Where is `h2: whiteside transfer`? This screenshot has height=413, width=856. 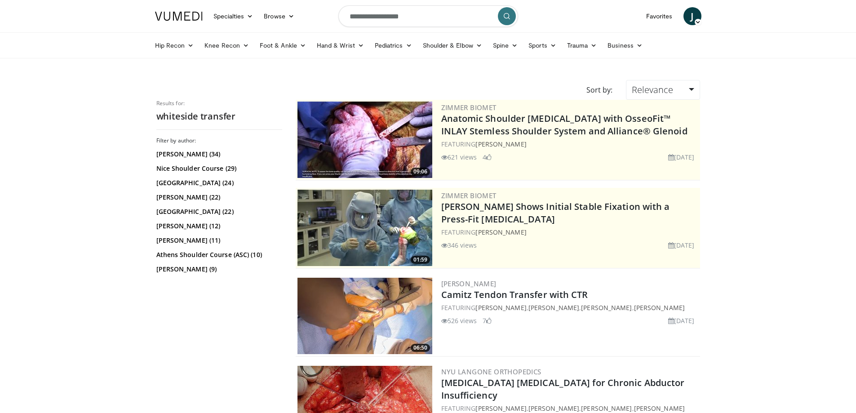
h2: whiteside transfer is located at coordinates (219, 116).